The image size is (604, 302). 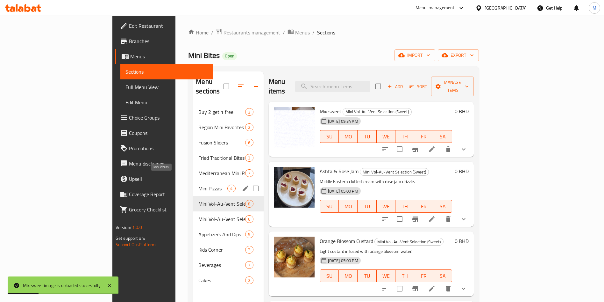 I want to click on div: Mini Vol-Au-Vent Selection, so click(x=222, y=219).